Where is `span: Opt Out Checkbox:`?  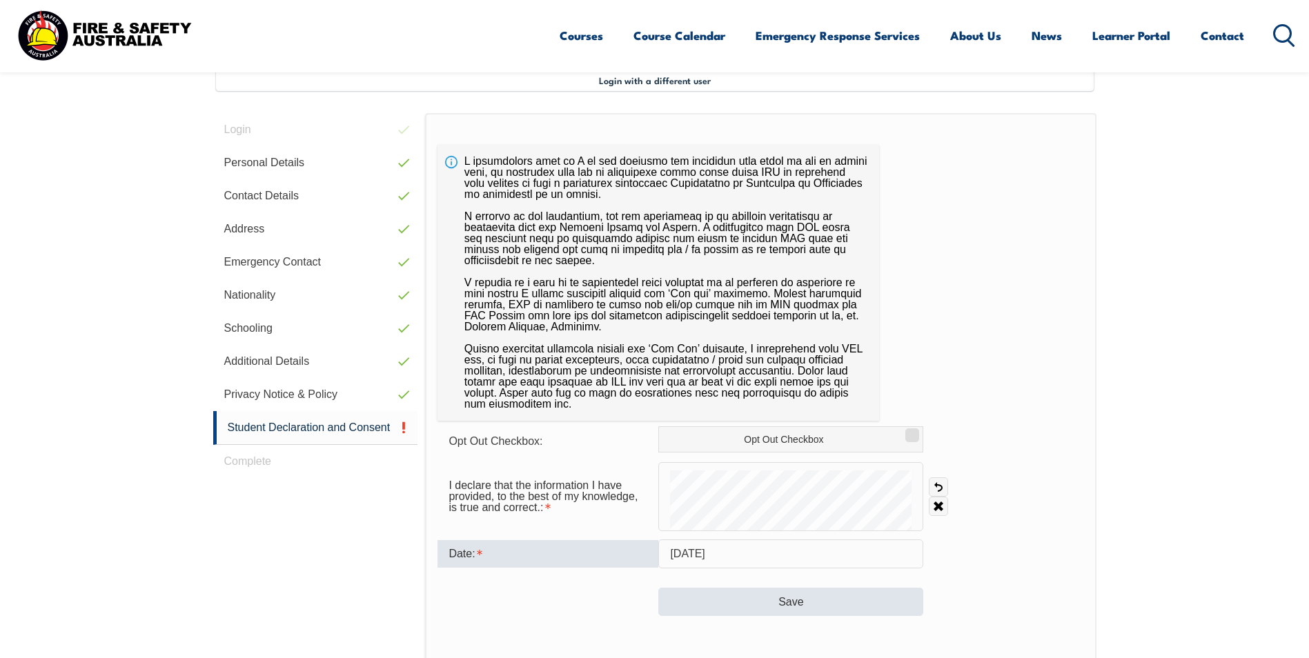
span: Opt Out Checkbox: is located at coordinates (495, 441).